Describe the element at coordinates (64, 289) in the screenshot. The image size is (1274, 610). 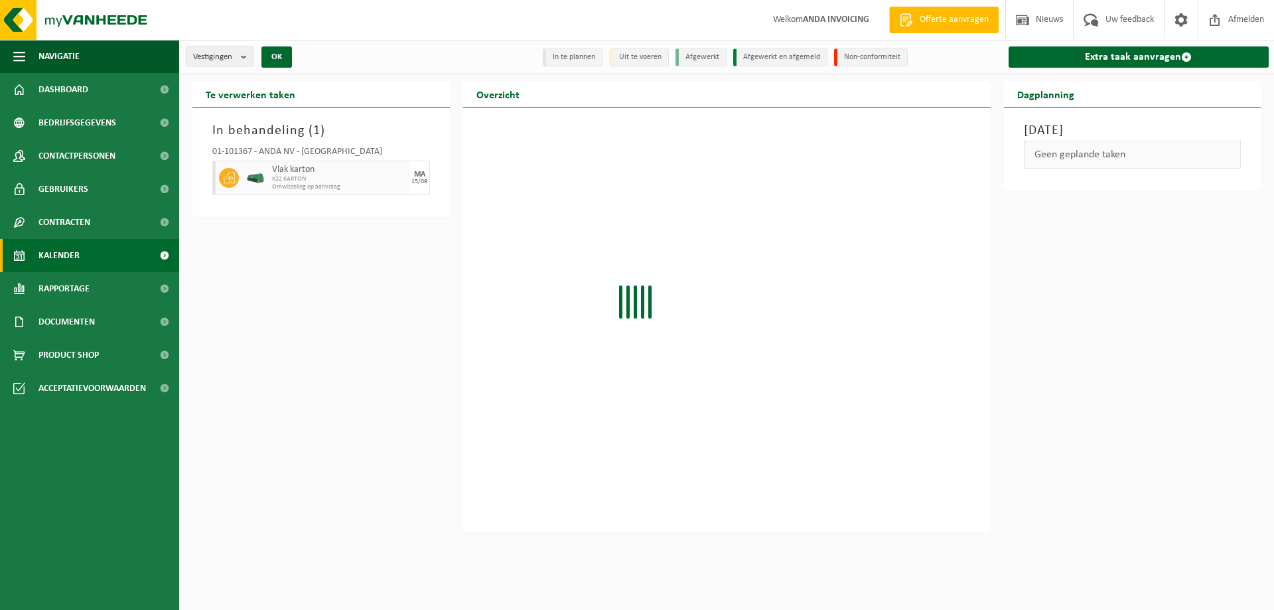
I see `span: Rapportage` at that location.